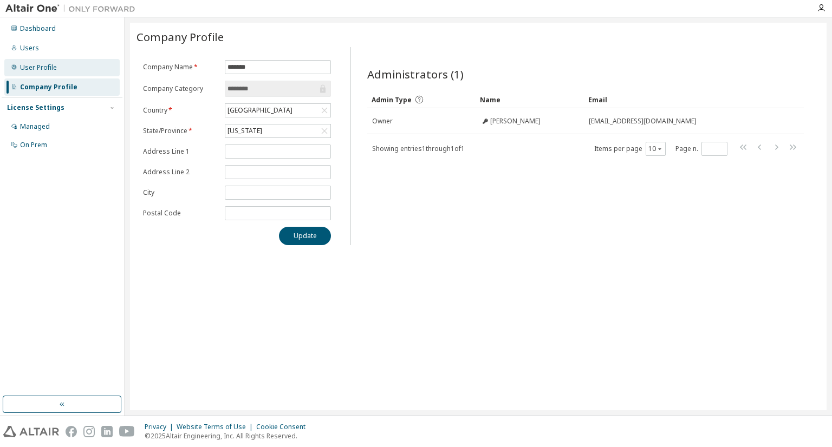 This screenshot has height=447, width=832. I want to click on img: youtube.svg, so click(127, 432).